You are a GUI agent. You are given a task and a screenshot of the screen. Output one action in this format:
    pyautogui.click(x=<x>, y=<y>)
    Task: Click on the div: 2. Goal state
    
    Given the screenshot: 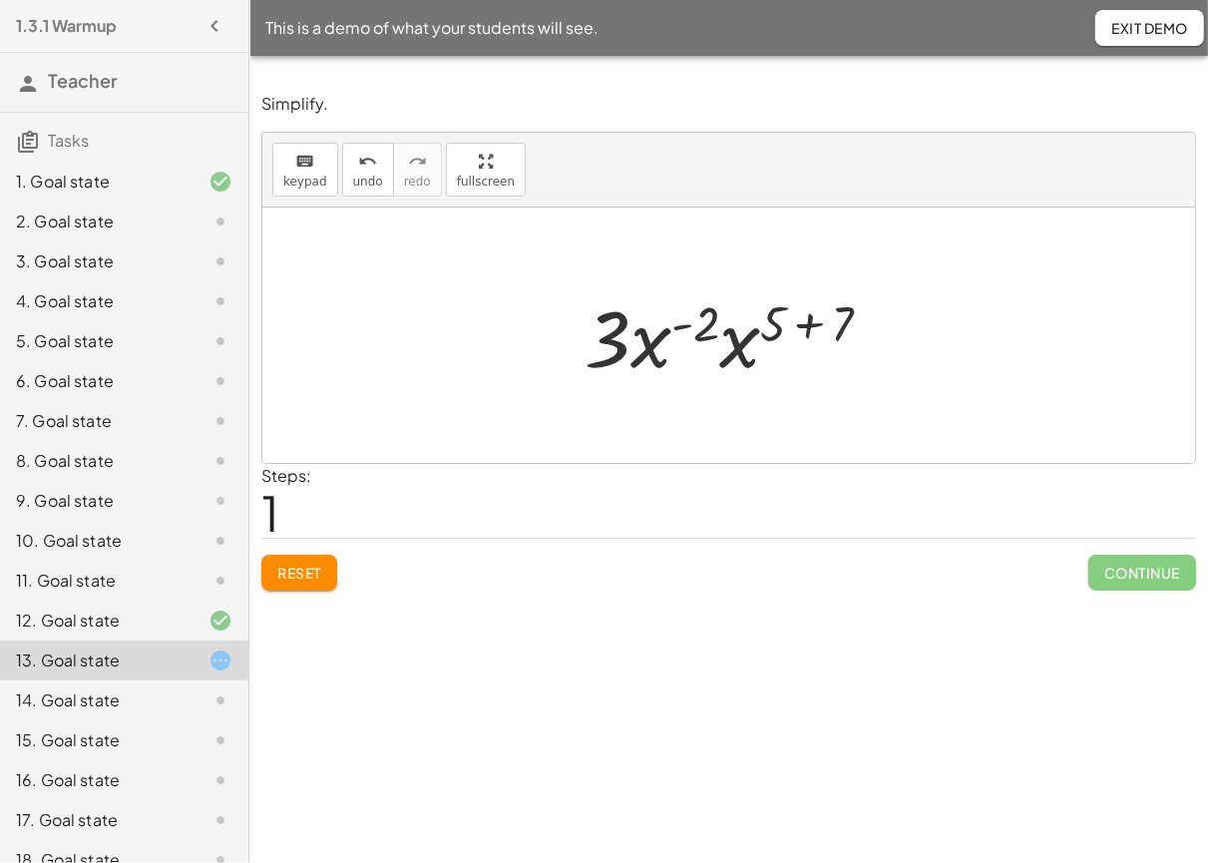 What is the action you would take?
    pyautogui.click(x=96, y=221)
    